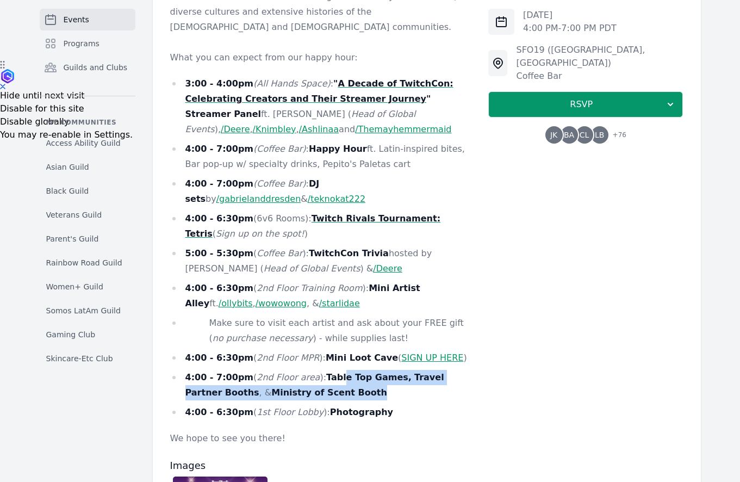  I want to click on span: Skincare-Etc Club, so click(79, 358).